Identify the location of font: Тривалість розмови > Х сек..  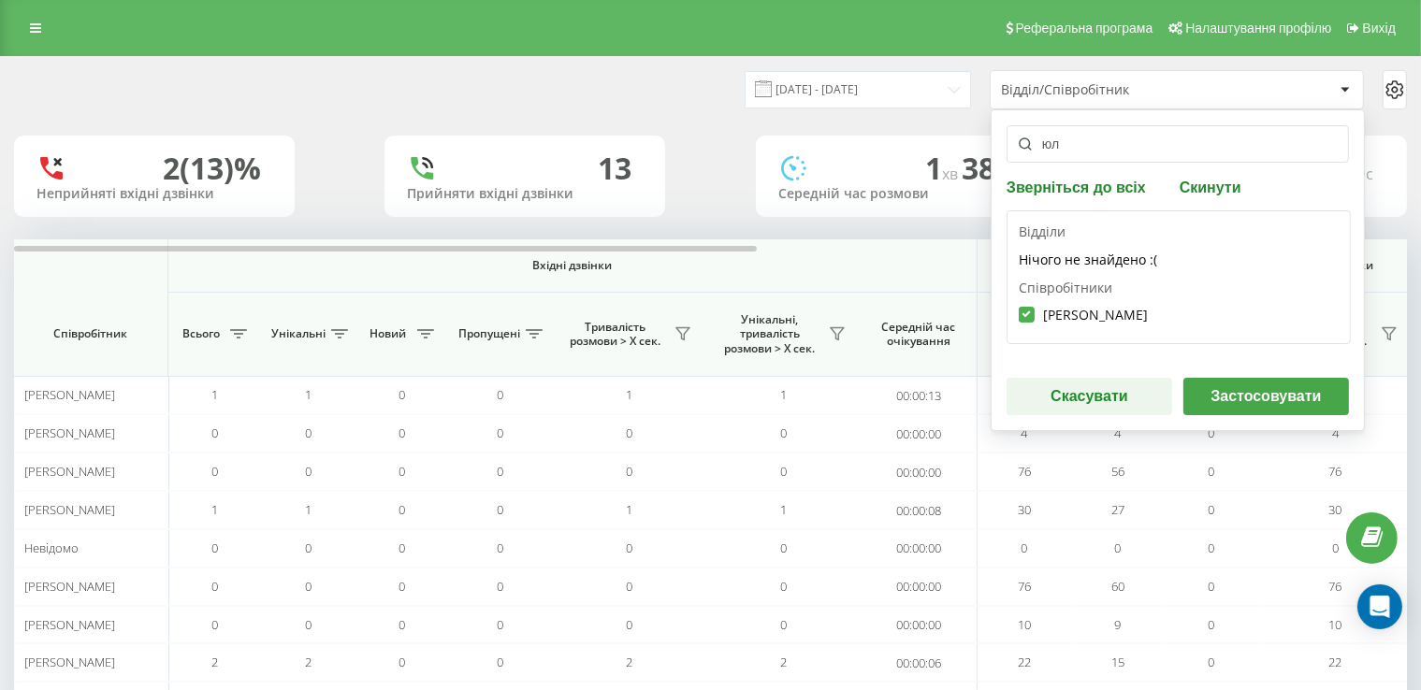
(615, 334).